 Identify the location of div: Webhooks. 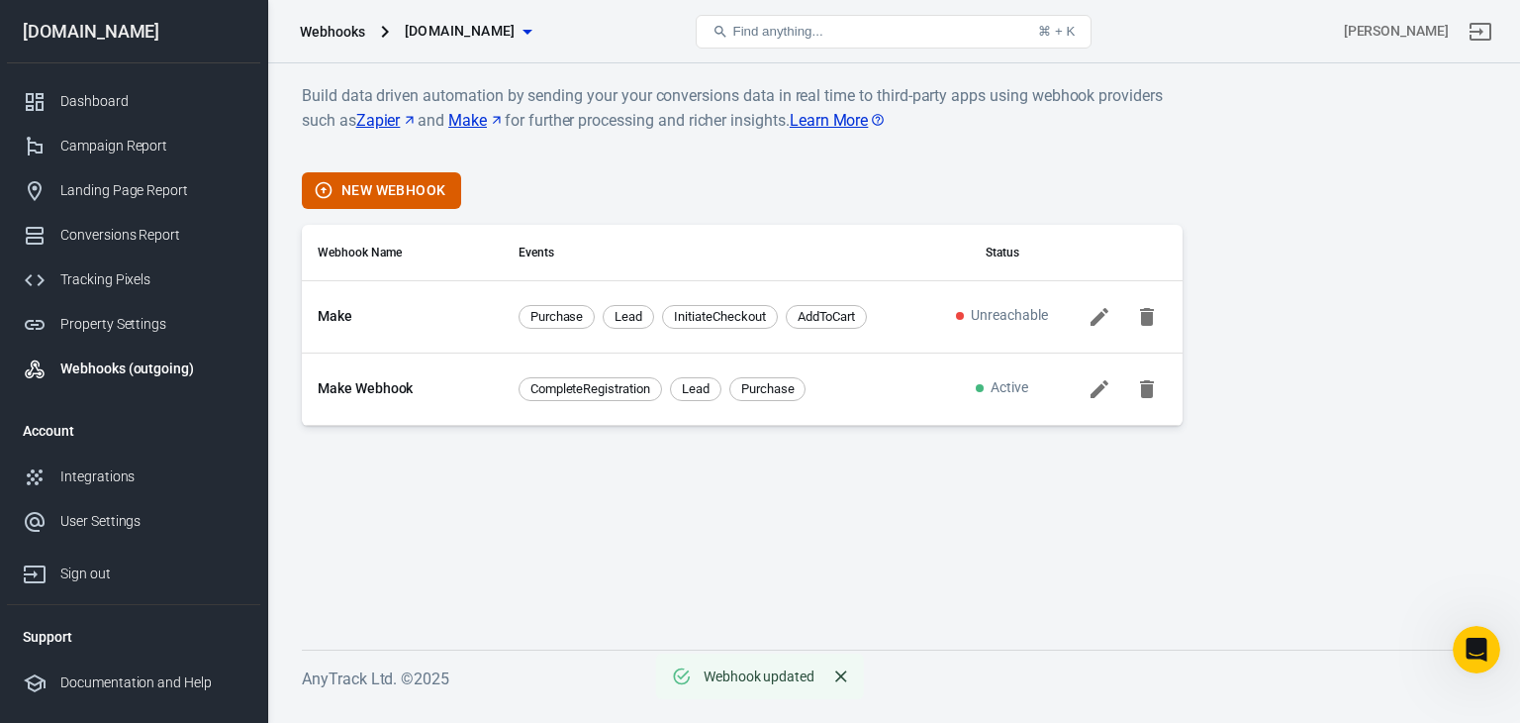
(333, 32).